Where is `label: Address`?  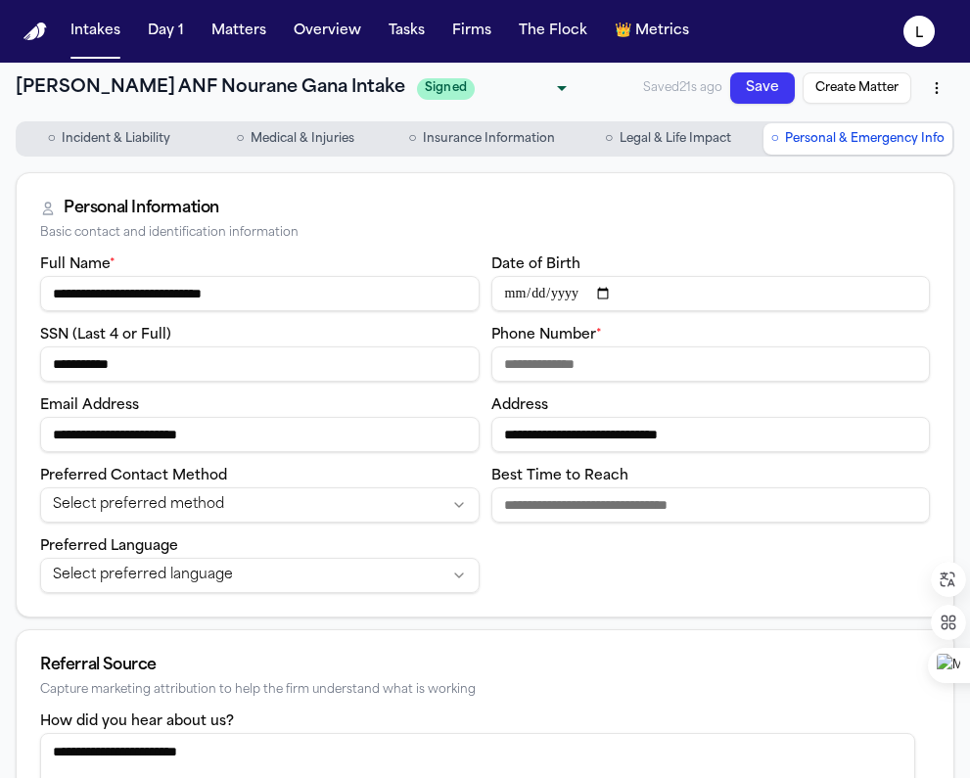
label: Address is located at coordinates (520, 405).